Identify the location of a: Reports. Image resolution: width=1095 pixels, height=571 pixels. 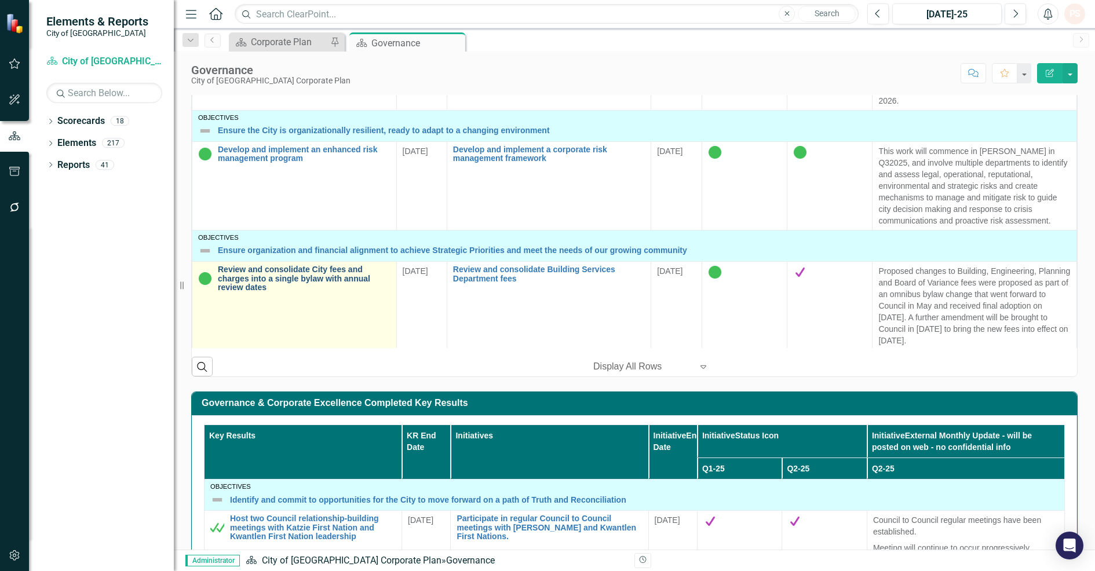
(74, 165).